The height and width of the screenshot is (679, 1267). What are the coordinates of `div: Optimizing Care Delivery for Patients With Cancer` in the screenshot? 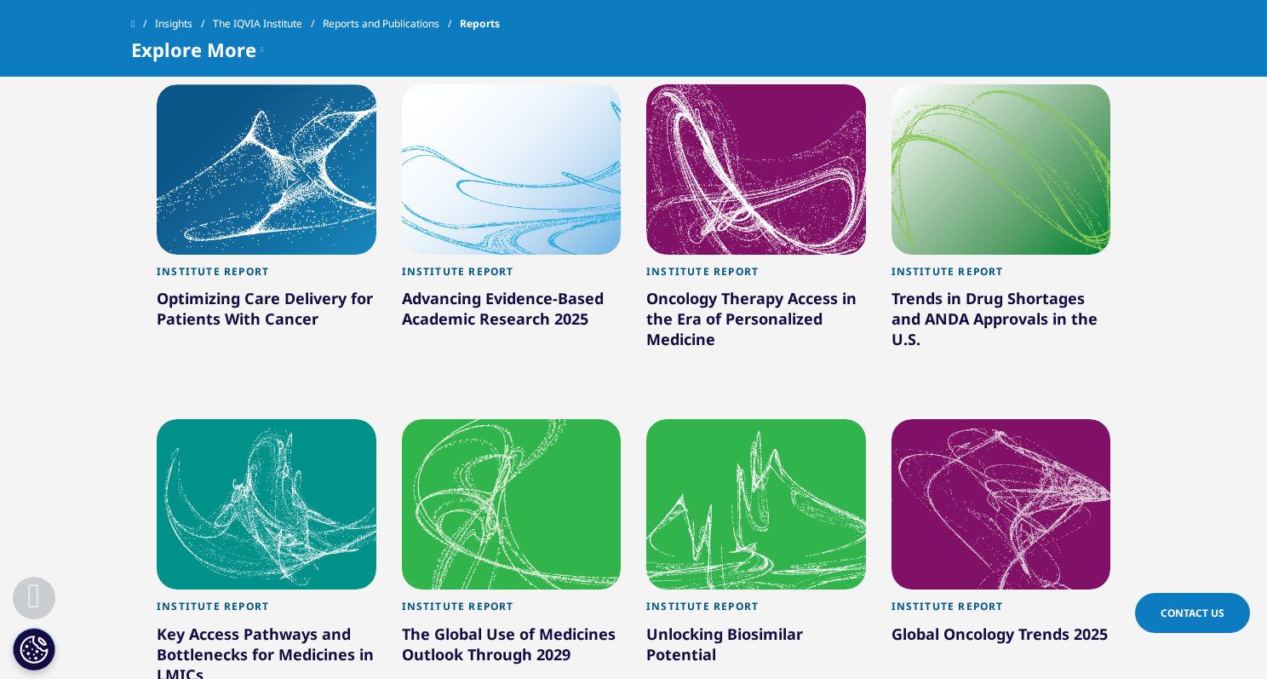 It's located at (267, 312).